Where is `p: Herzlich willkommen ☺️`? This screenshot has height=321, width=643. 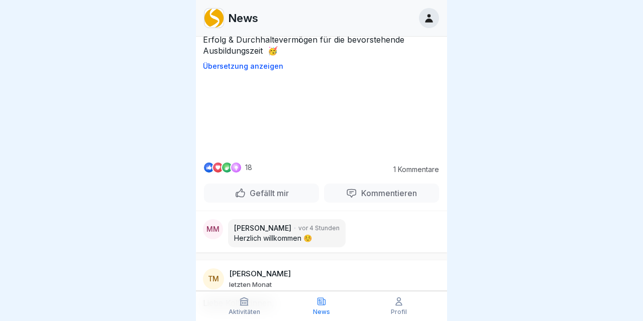
p: Herzlich willkommen ☺️ is located at coordinates (287, 239).